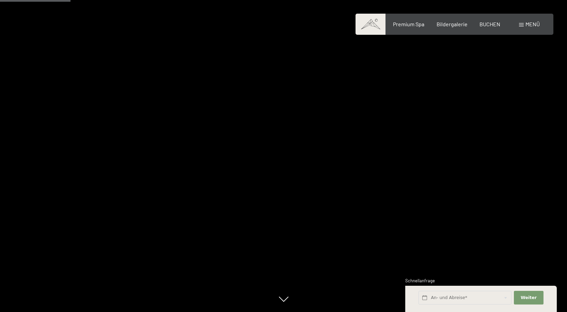 The image size is (567, 312). I want to click on span: Menü, so click(533, 24).